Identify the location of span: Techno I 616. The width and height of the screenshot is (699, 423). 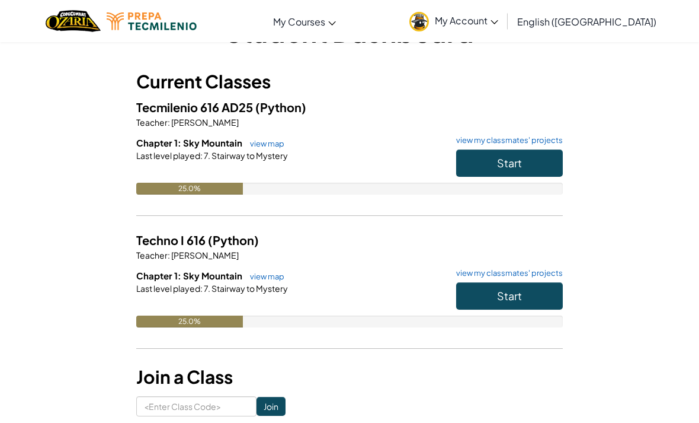
(172, 239).